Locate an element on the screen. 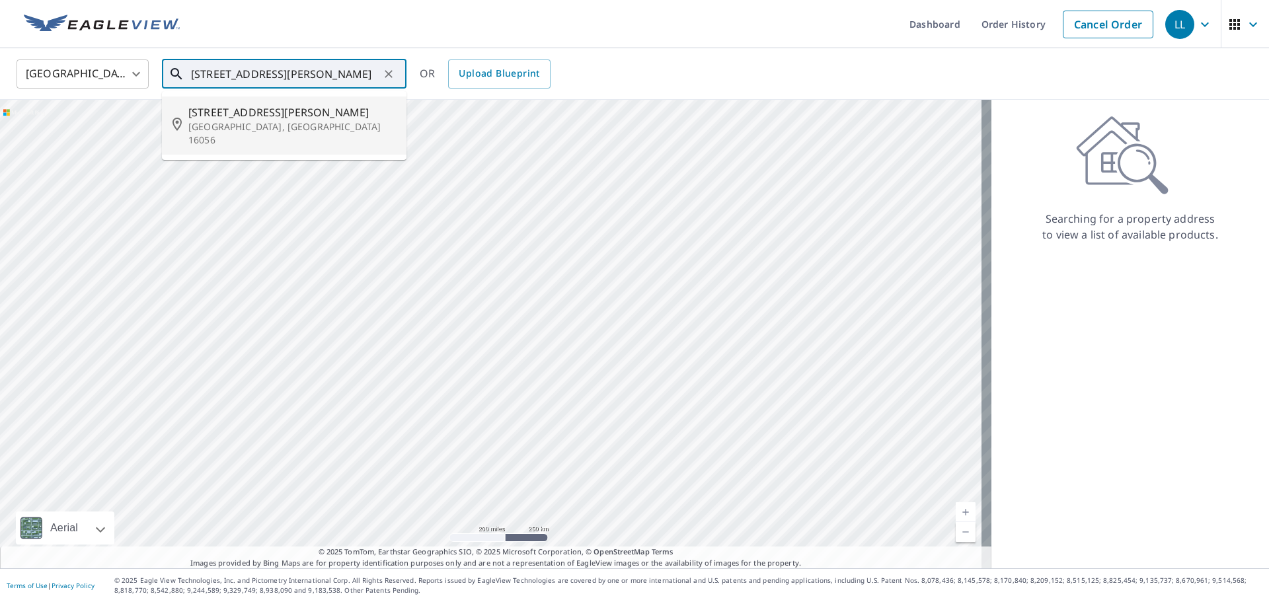  a: OpenStreetMap is located at coordinates (621, 551).